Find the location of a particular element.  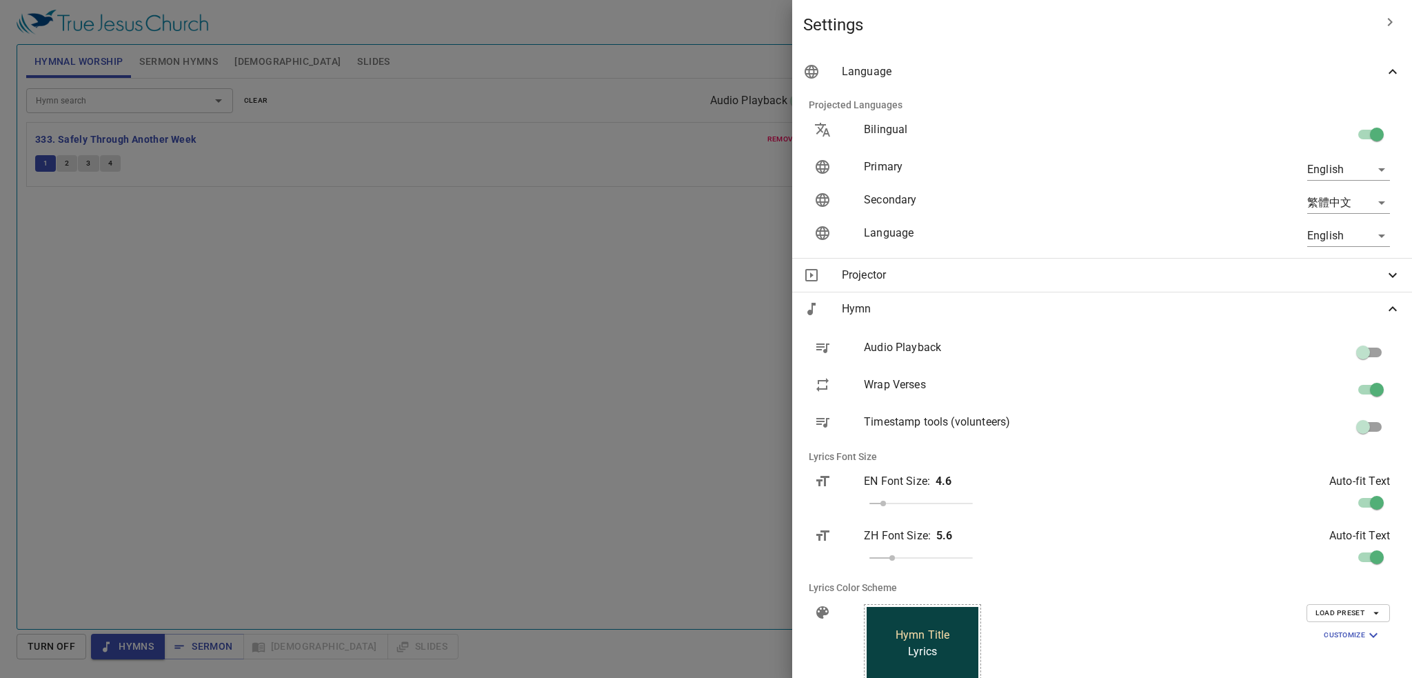

p: Language is located at coordinates (1002, 233).